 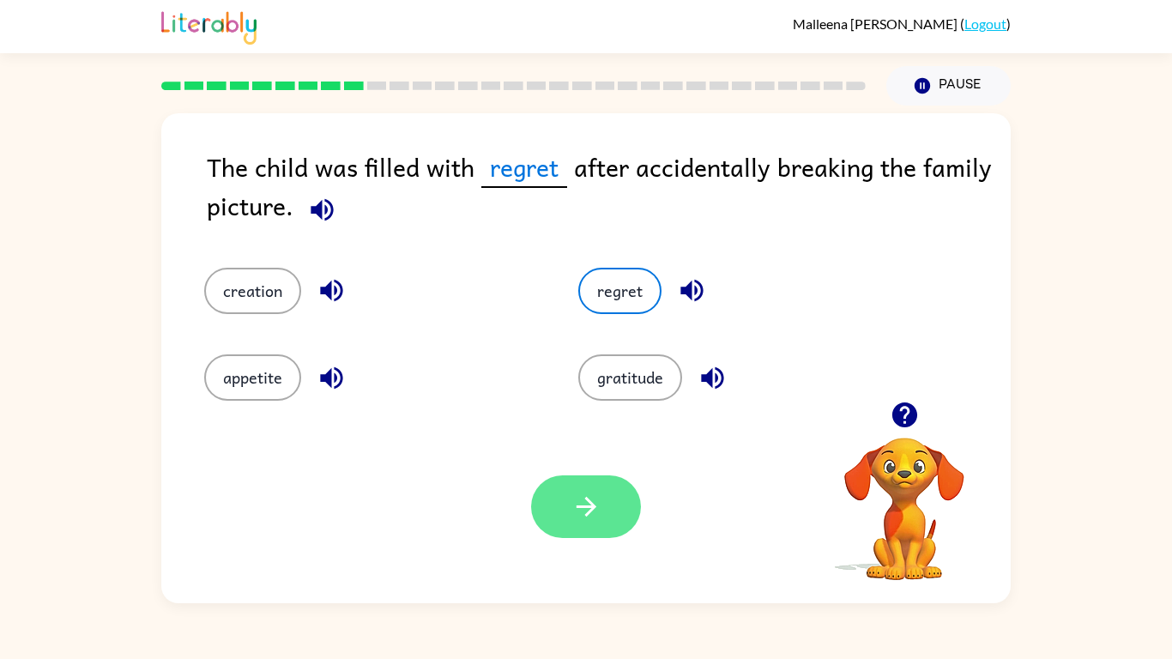 What do you see at coordinates (524, 167) in the screenshot?
I see `span: regret` at bounding box center [524, 167].